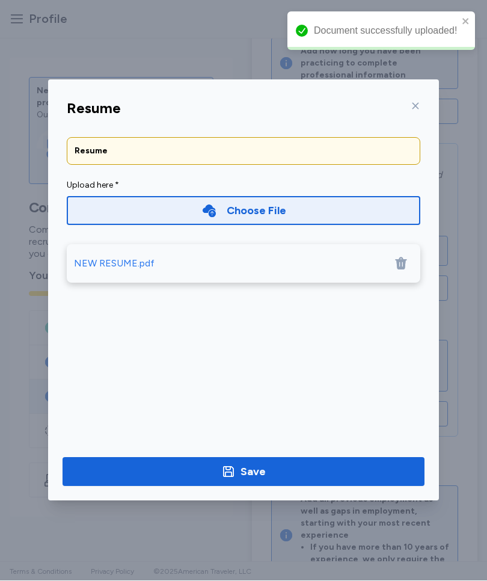 This screenshot has width=487, height=581. Describe the element at coordinates (466, 22) in the screenshot. I see `button: close` at that location.